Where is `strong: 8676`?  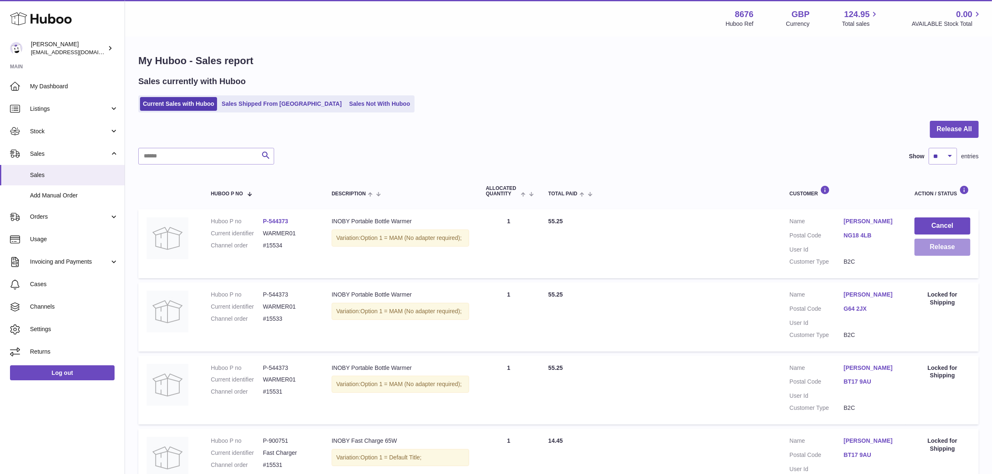
strong: 8676 is located at coordinates (744, 14).